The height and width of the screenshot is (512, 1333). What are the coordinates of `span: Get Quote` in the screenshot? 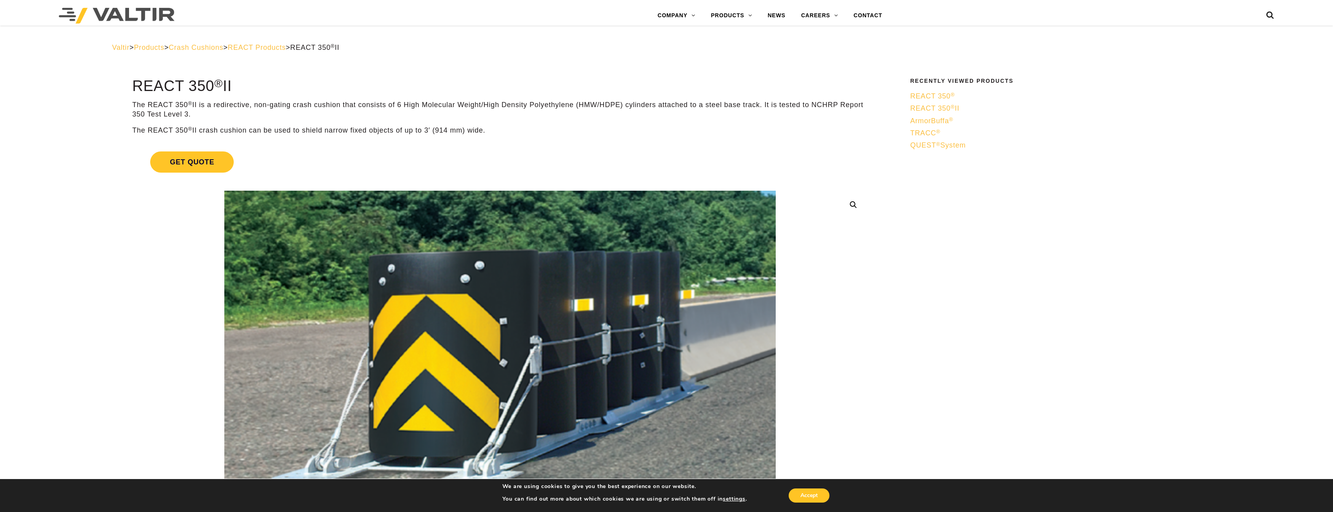 It's located at (192, 162).